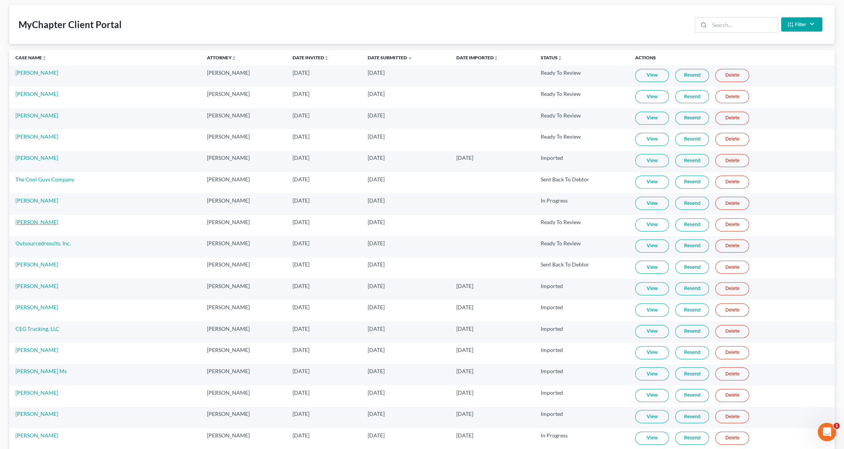  I want to click on button: Filter, so click(801, 24).